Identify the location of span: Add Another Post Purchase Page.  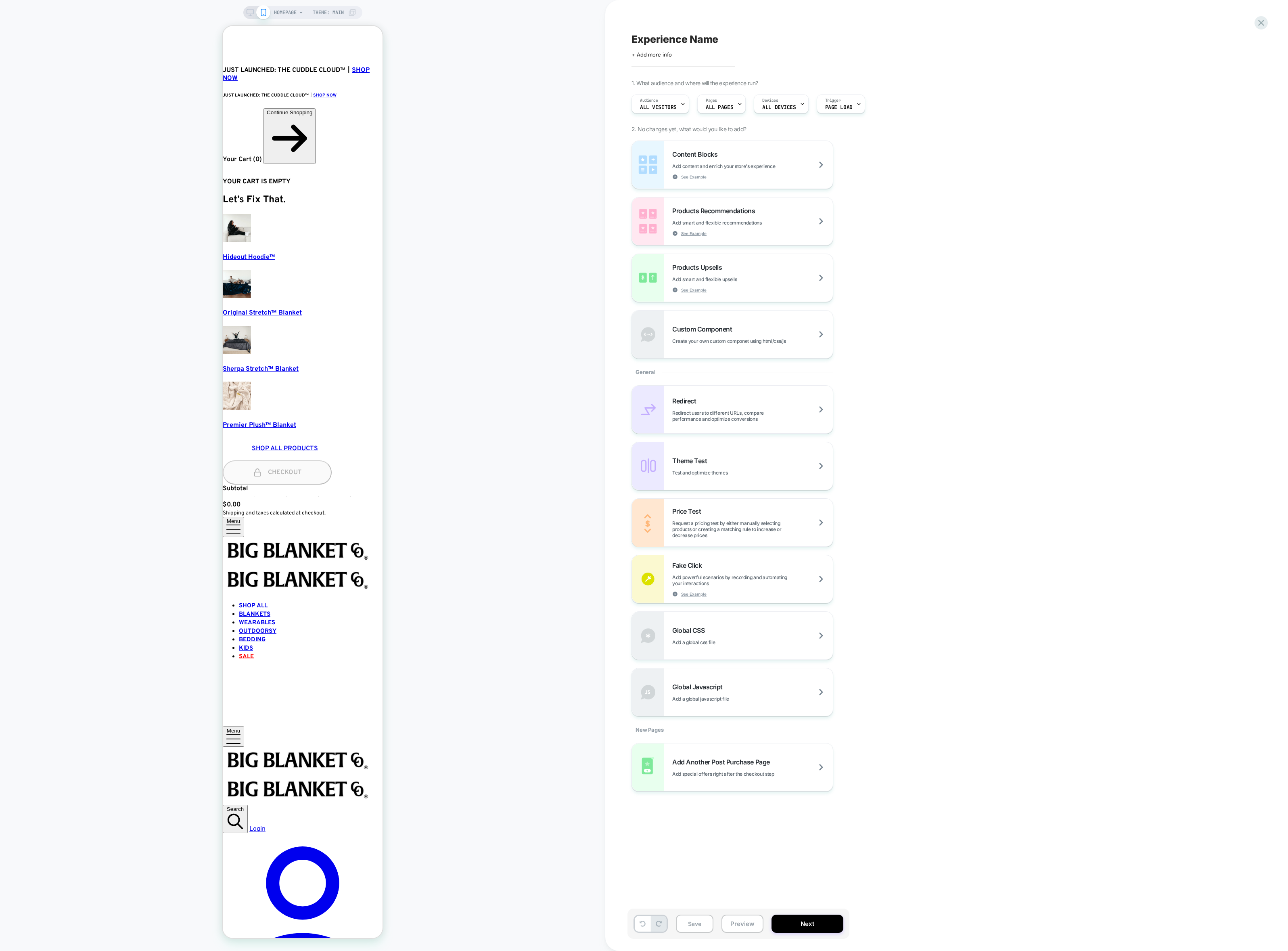
(723, 762).